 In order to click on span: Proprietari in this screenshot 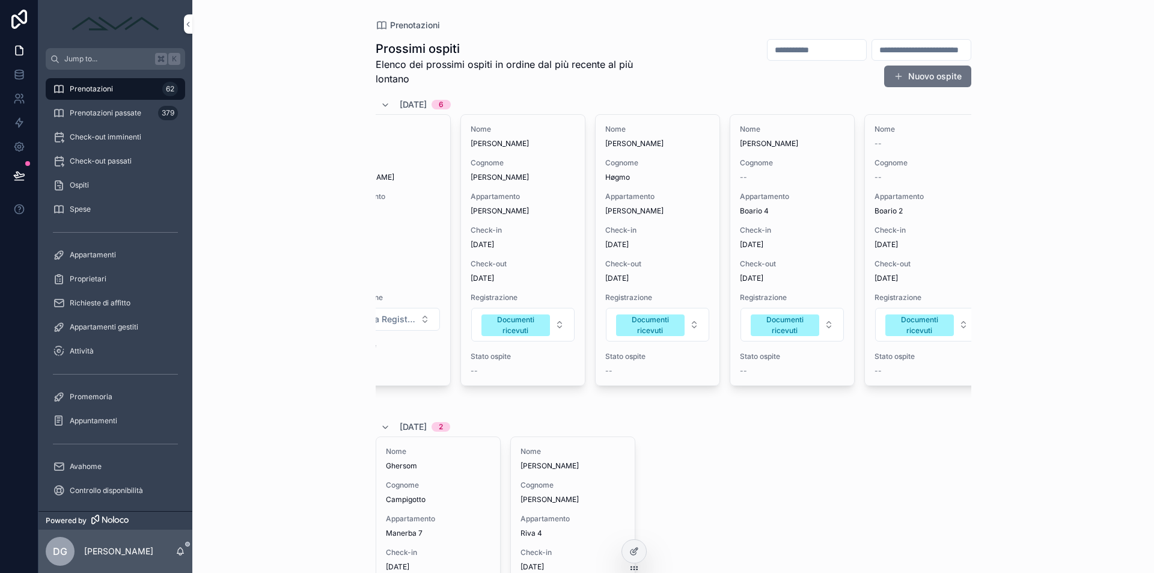, I will do `click(88, 279)`.